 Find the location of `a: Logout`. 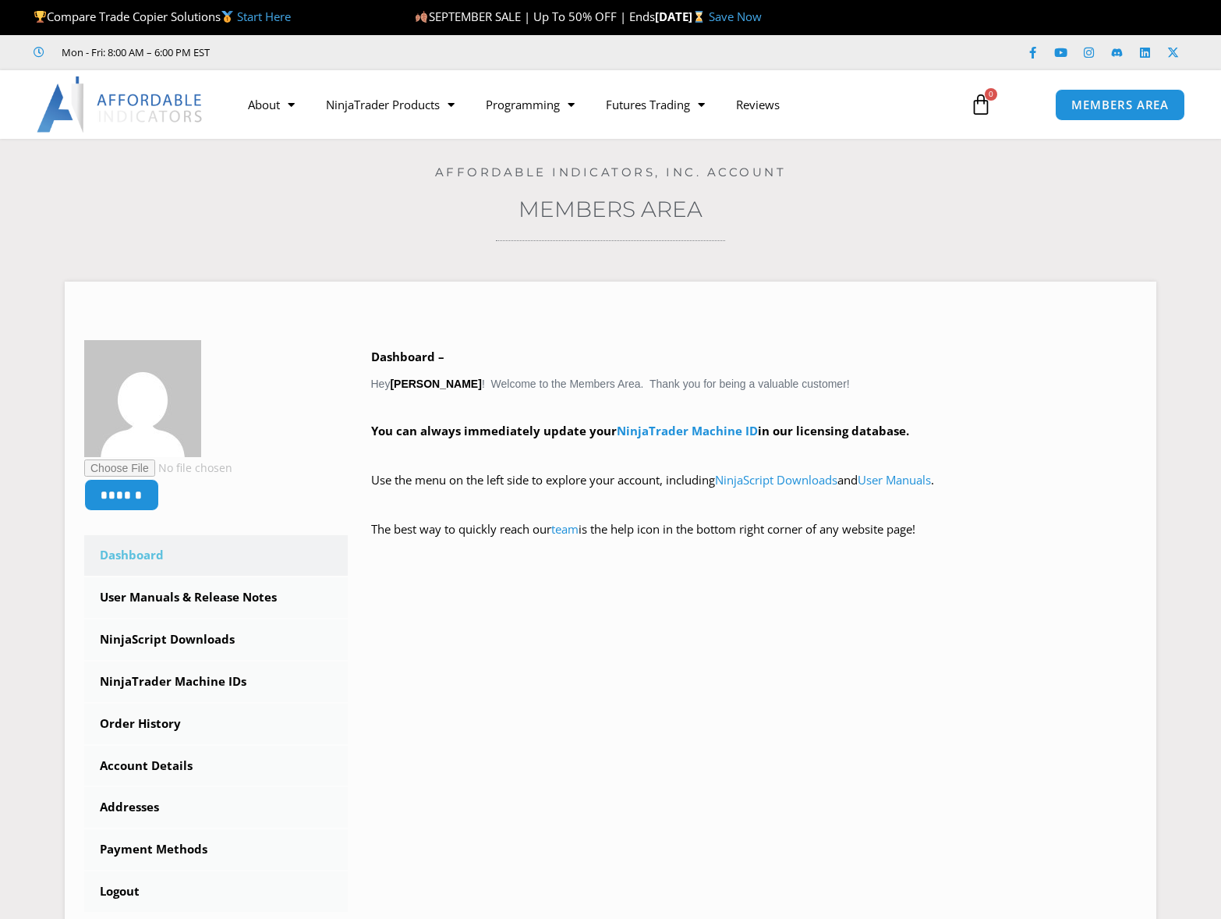

a: Logout is located at coordinates (216, 891).